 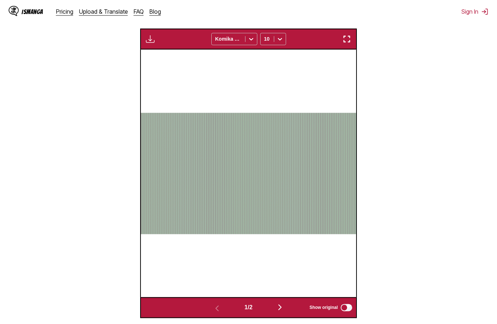 I want to click on a: FAQ, so click(x=139, y=12).